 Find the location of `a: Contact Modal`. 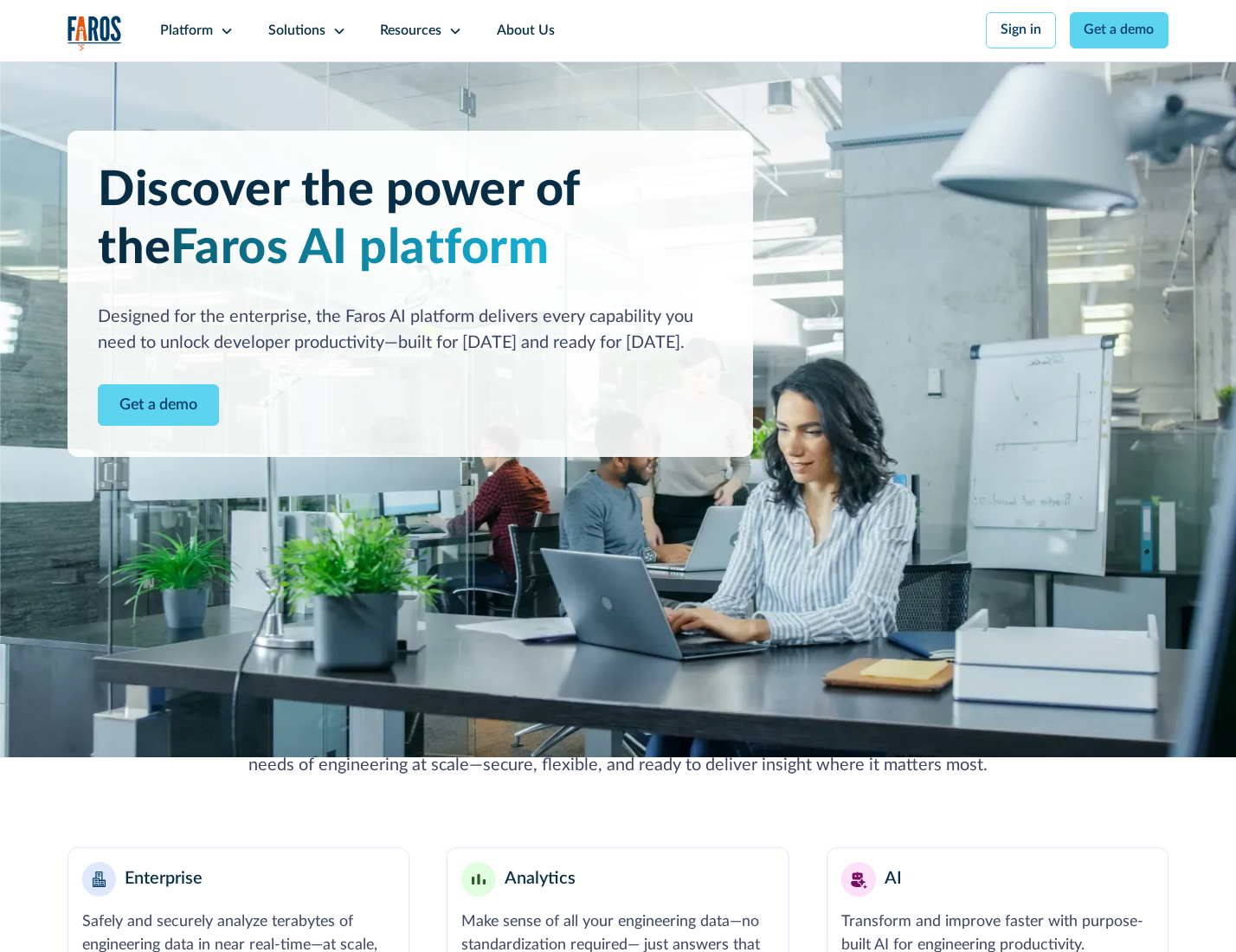

a: Contact Modal is located at coordinates (159, 405).